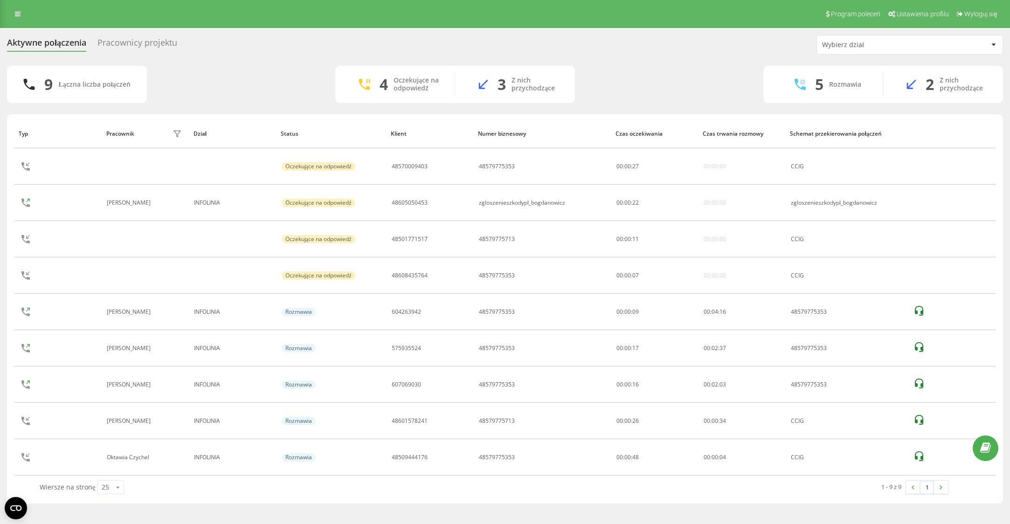  Describe the element at coordinates (542, 134) in the screenshot. I see `div: Numer biznesowy` at that location.